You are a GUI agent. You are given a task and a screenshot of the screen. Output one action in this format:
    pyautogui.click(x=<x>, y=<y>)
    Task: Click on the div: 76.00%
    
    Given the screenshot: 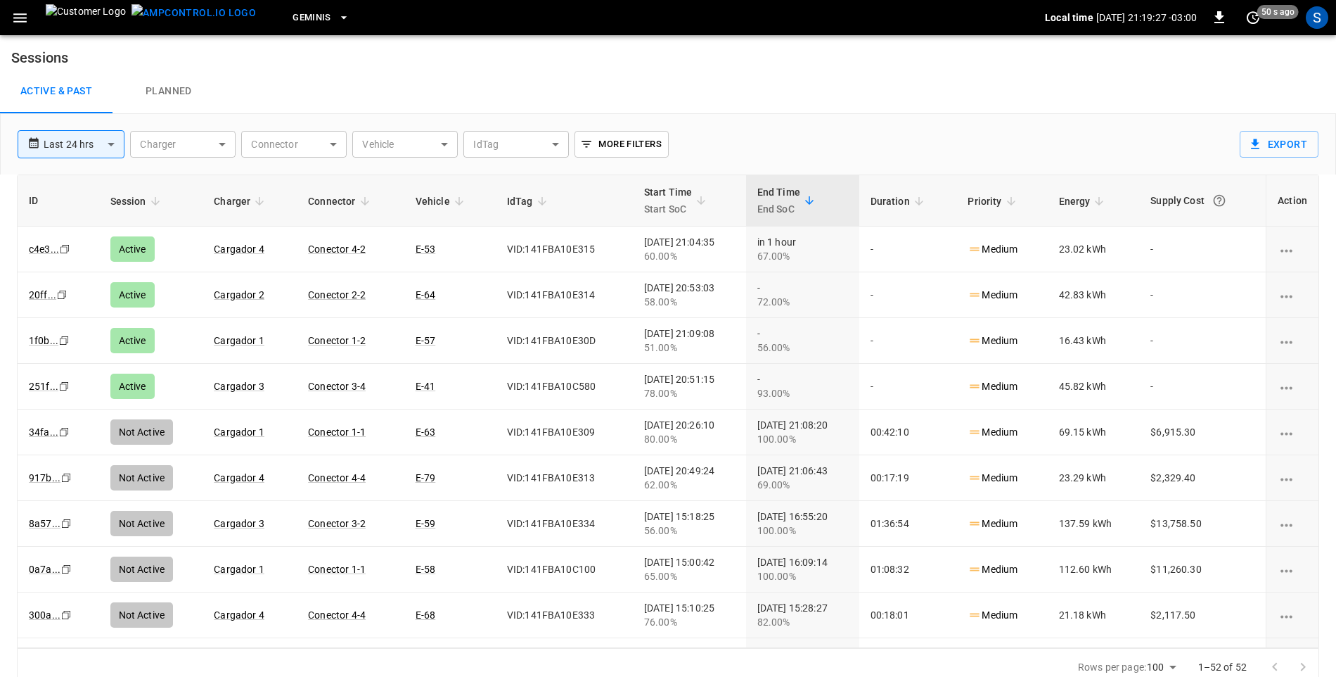 What is the action you would take?
    pyautogui.click(x=689, y=622)
    